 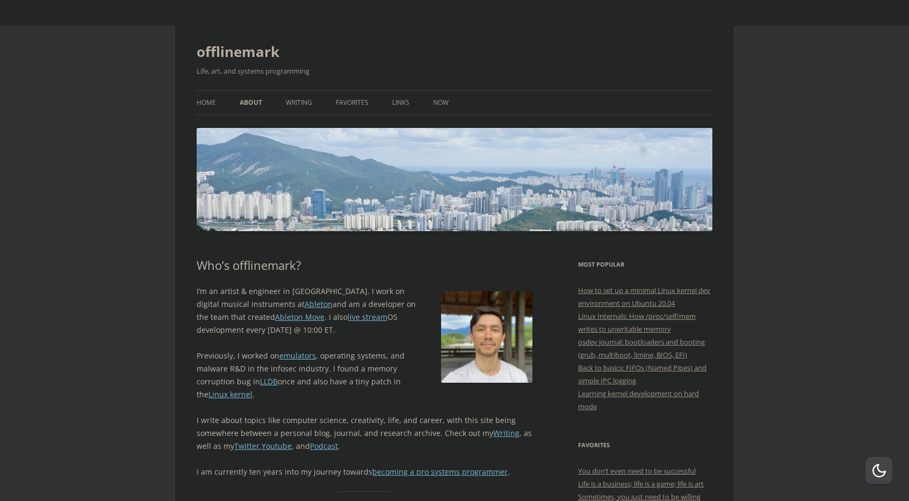 What do you see at coordinates (300, 316) in the screenshot?
I see `a: Ableton Move` at bounding box center [300, 316].